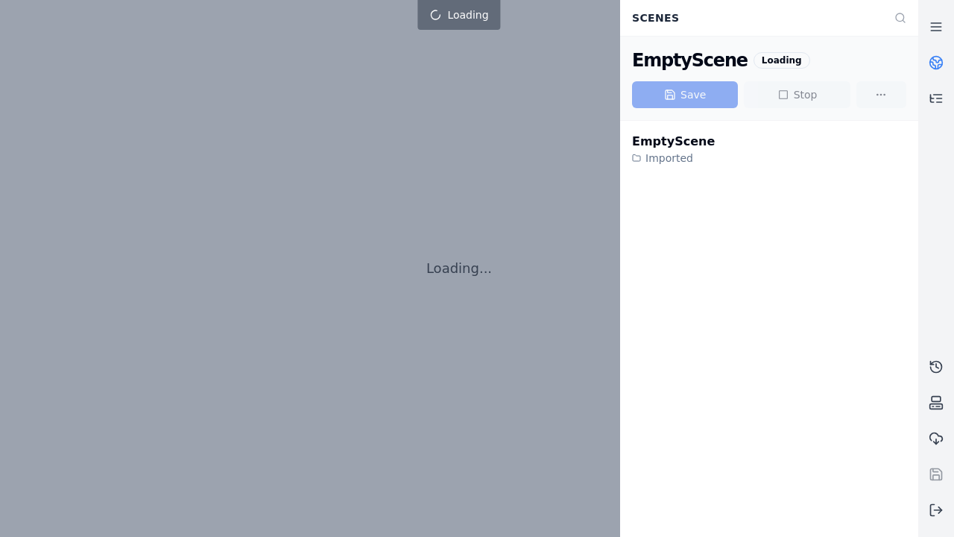 This screenshot has height=537, width=954. What do you see at coordinates (754, 18) in the screenshot?
I see `div: Scenes` at bounding box center [754, 18].